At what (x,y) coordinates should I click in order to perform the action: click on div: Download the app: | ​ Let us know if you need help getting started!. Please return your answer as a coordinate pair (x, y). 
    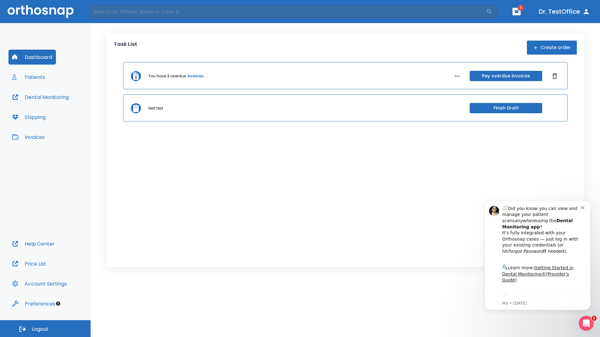
    Looking at the image, I should click on (67, 114).